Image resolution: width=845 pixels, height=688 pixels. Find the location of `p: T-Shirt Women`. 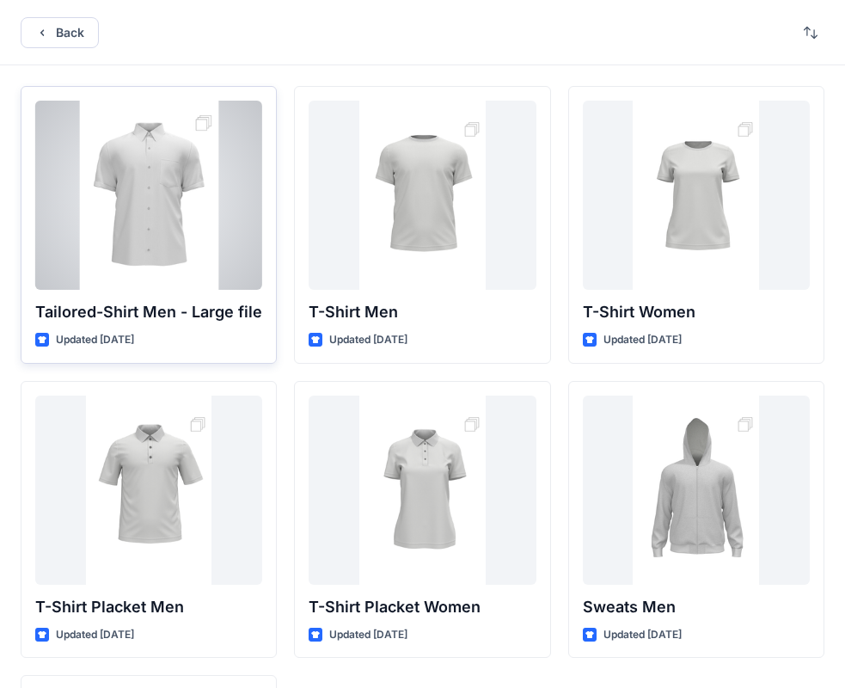

p: T-Shirt Women is located at coordinates (697, 312).